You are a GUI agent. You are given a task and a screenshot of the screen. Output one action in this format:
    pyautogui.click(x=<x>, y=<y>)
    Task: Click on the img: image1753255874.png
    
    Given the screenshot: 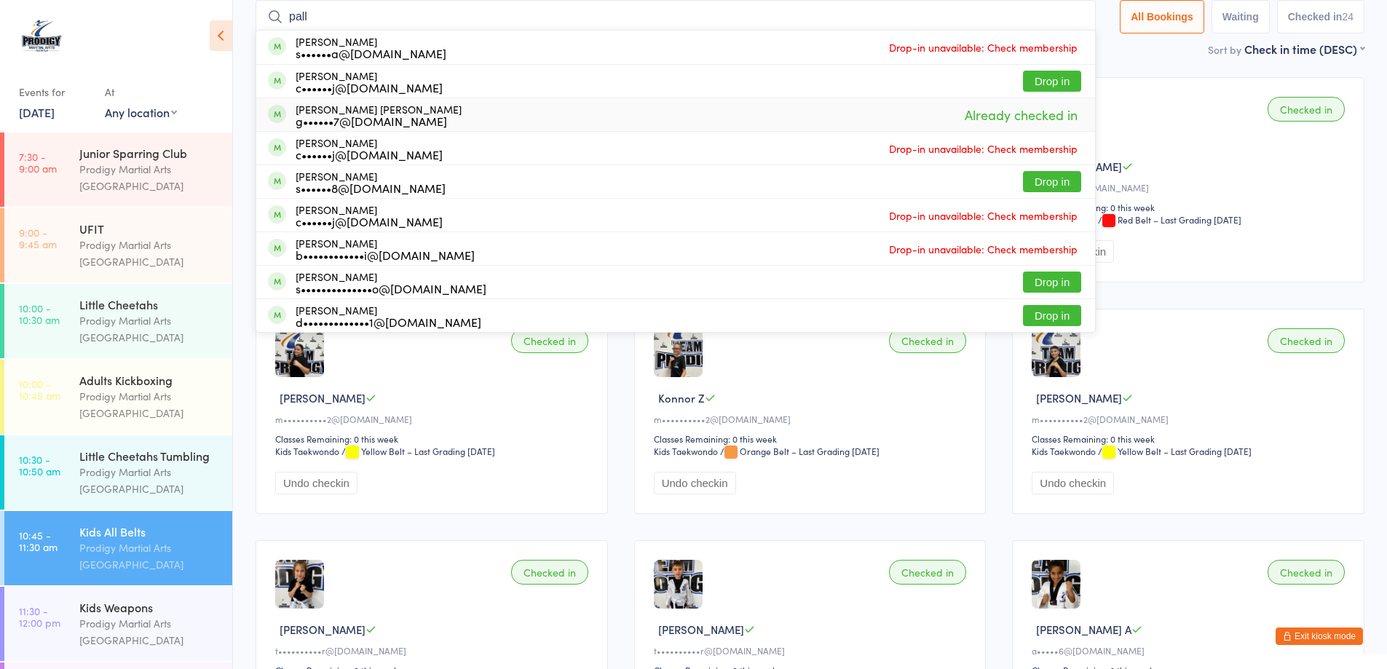 What is the action you would take?
    pyautogui.click(x=1056, y=352)
    